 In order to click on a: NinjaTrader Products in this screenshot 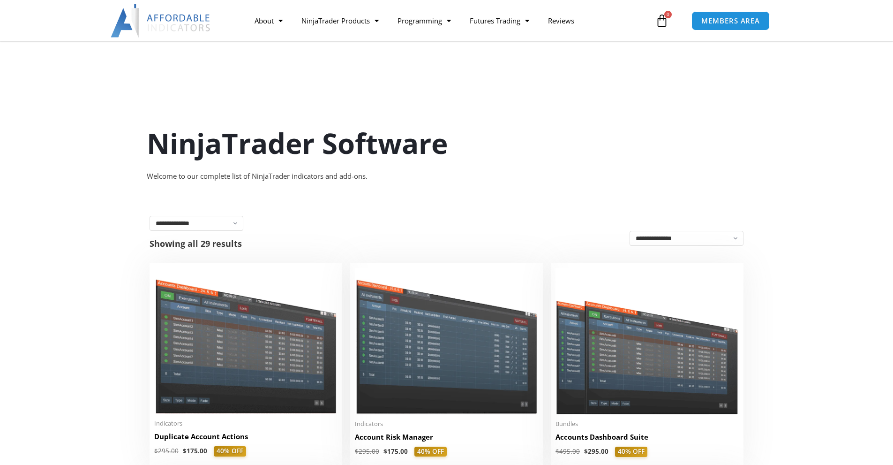, I will do `click(340, 21)`.